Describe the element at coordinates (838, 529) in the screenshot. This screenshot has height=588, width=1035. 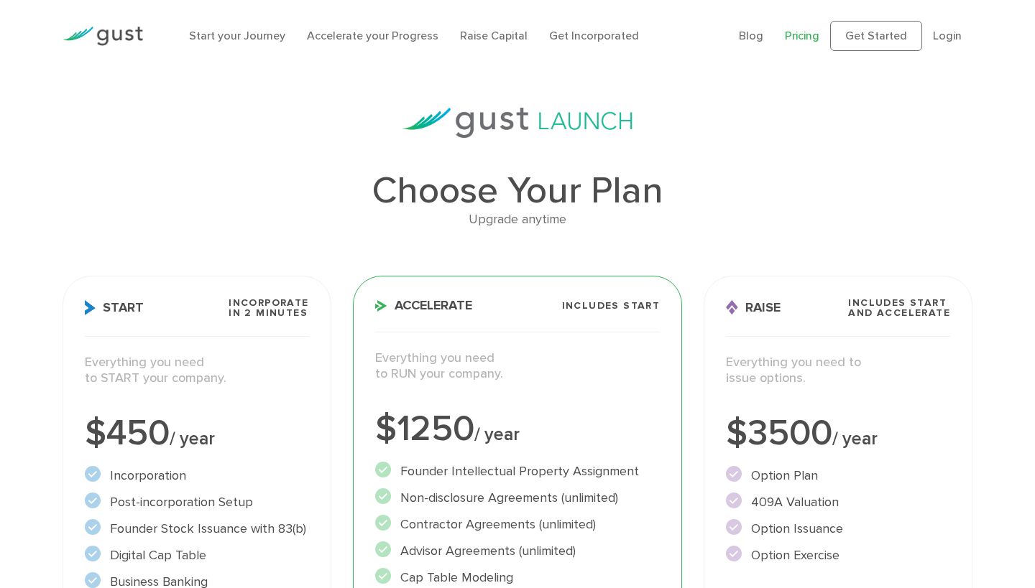
I see `li: Option Issuance` at that location.